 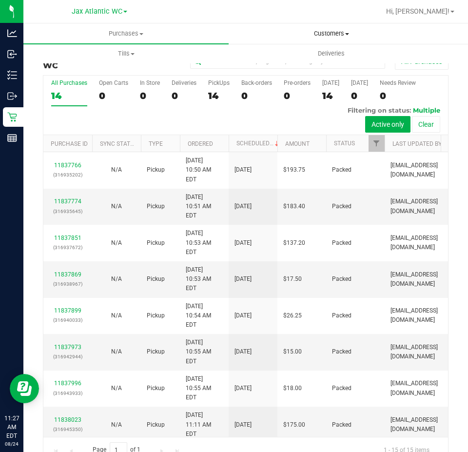 I want to click on p: (316945350), so click(x=68, y=429).